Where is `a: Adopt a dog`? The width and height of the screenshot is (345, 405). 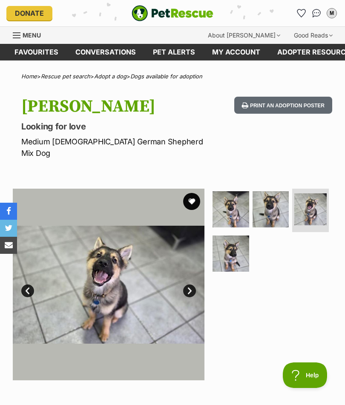 a: Adopt a dog is located at coordinates (110, 76).